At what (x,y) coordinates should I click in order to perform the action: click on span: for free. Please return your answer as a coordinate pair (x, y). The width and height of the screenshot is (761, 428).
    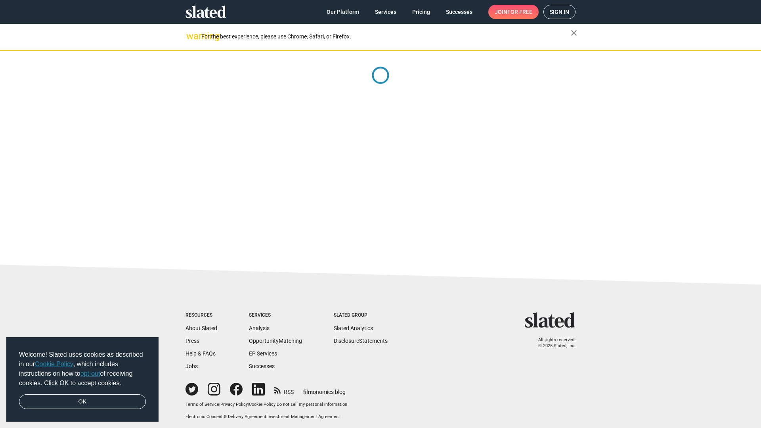
    Looking at the image, I should click on (520, 12).